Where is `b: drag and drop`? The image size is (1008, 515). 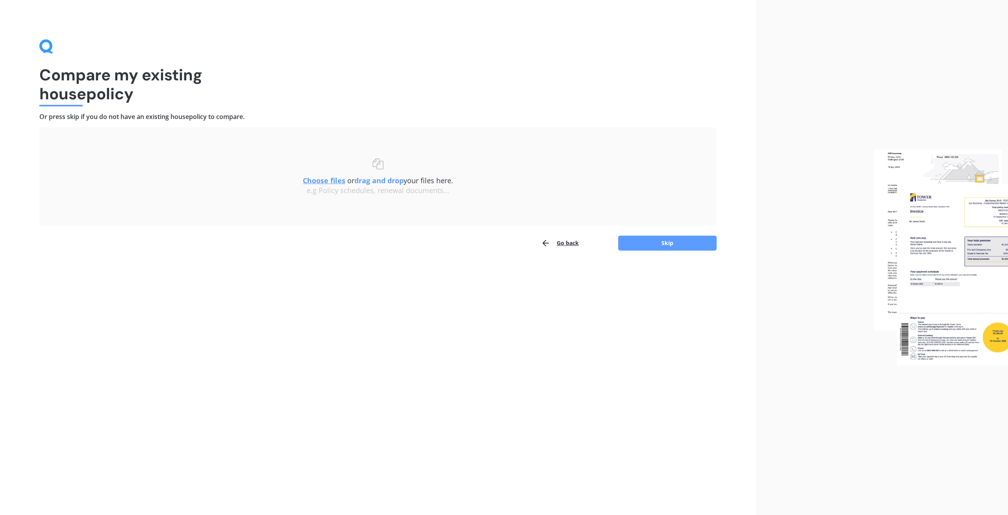 b: drag and drop is located at coordinates (379, 180).